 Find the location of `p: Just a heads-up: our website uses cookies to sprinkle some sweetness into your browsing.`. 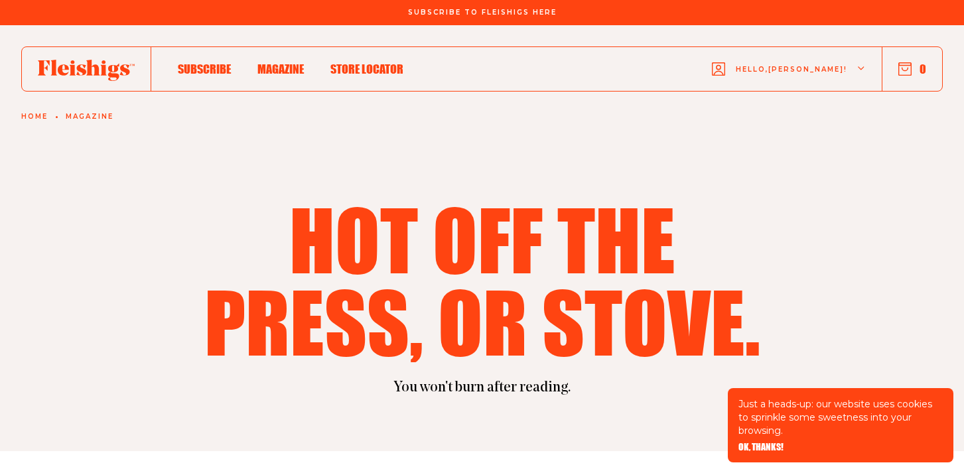

p: Just a heads-up: our website uses cookies to sprinkle some sweetness into your browsing. is located at coordinates (841, 418).